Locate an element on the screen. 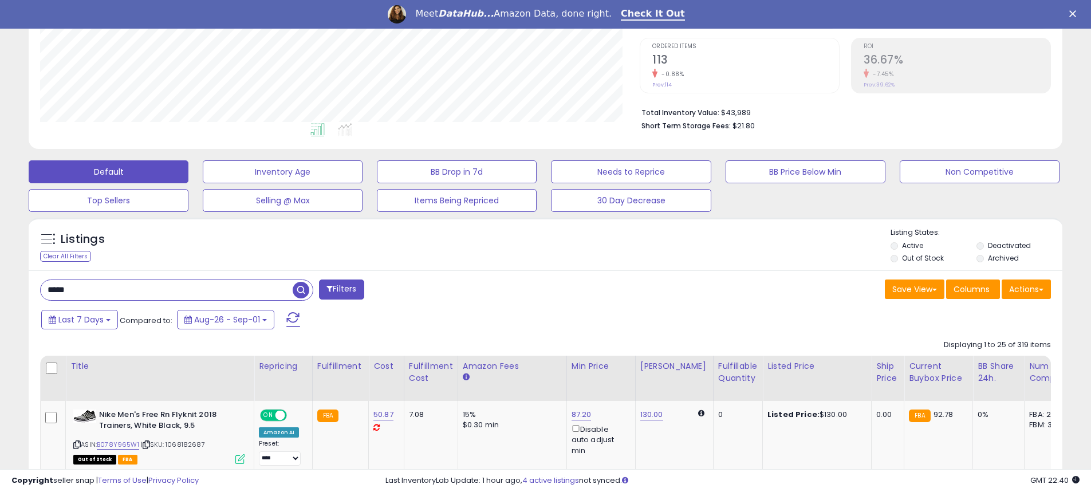 This screenshot has height=492, width=1091. button: Non Competitive is located at coordinates (979, 172).